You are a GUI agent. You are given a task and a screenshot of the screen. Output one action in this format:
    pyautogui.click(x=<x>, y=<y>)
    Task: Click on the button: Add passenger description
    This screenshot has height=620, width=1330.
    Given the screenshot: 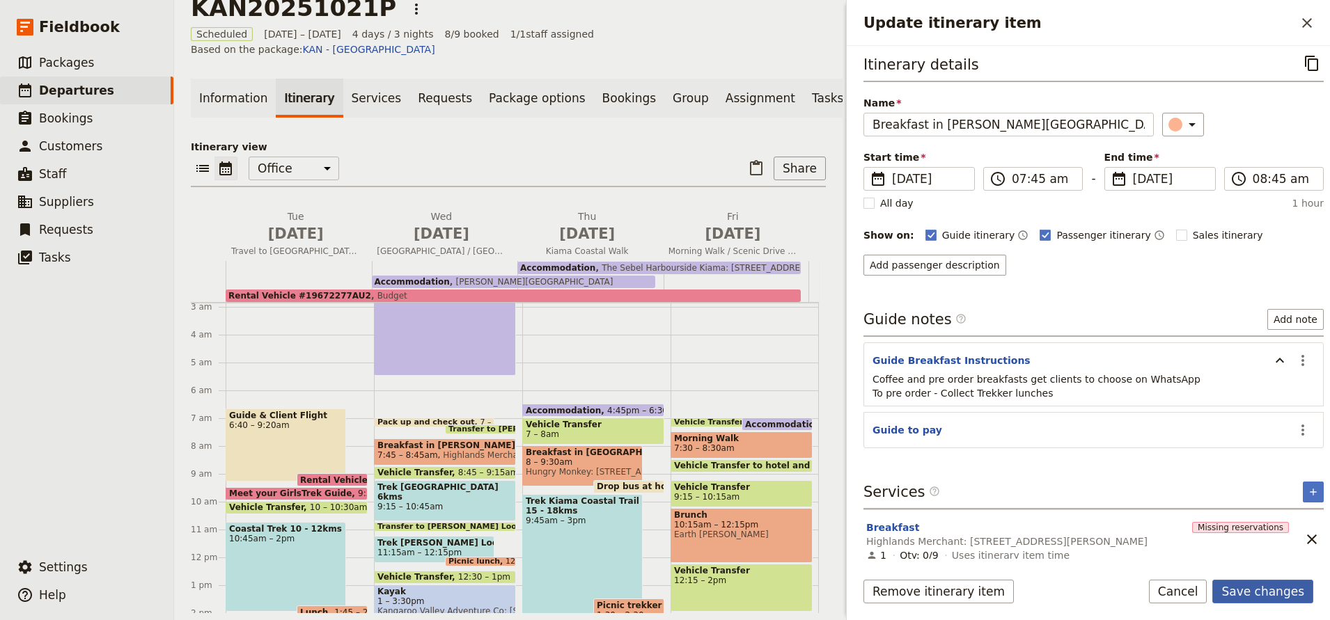 What is the action you would take?
    pyautogui.click(x=934, y=265)
    